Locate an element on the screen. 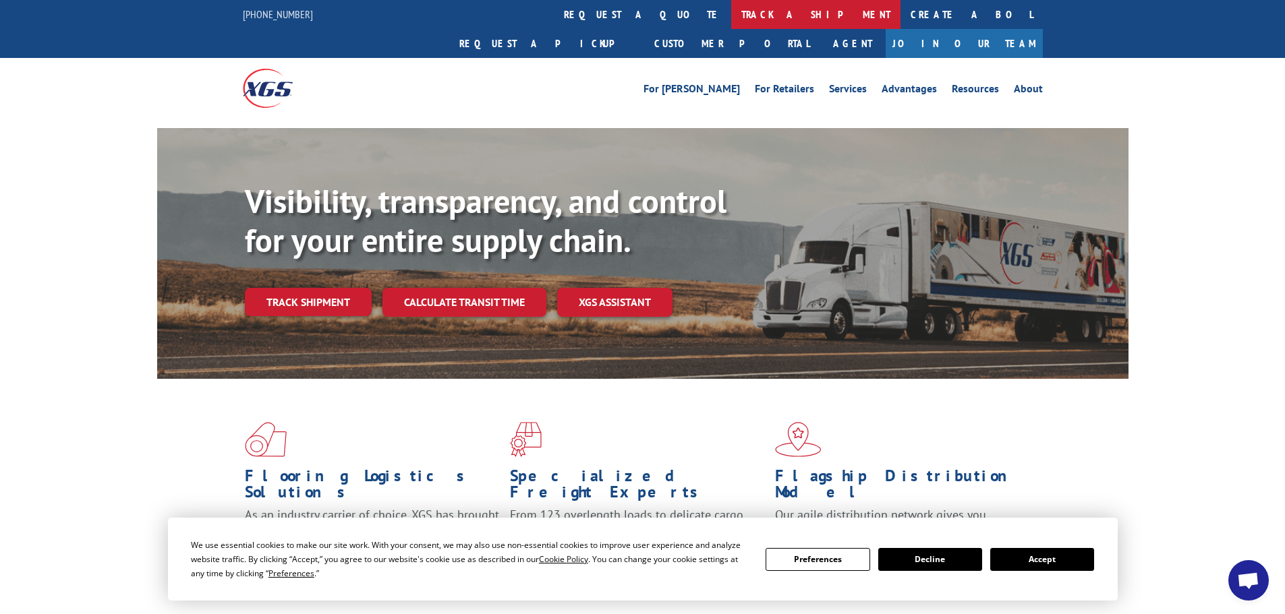 The image size is (1285, 614). a: Resources is located at coordinates (975, 91).